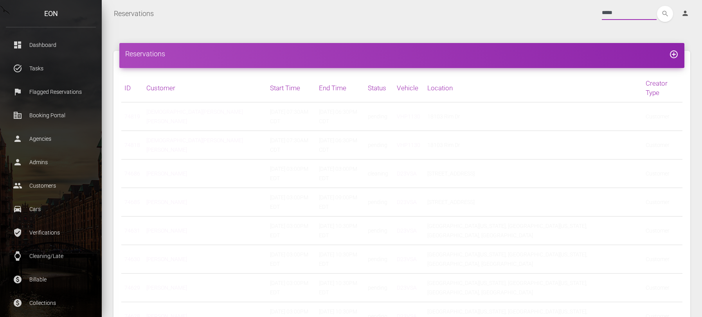 This screenshot has width=702, height=317. What do you see at coordinates (51, 209) in the screenshot?
I see `a: drive_eta Cars` at bounding box center [51, 209].